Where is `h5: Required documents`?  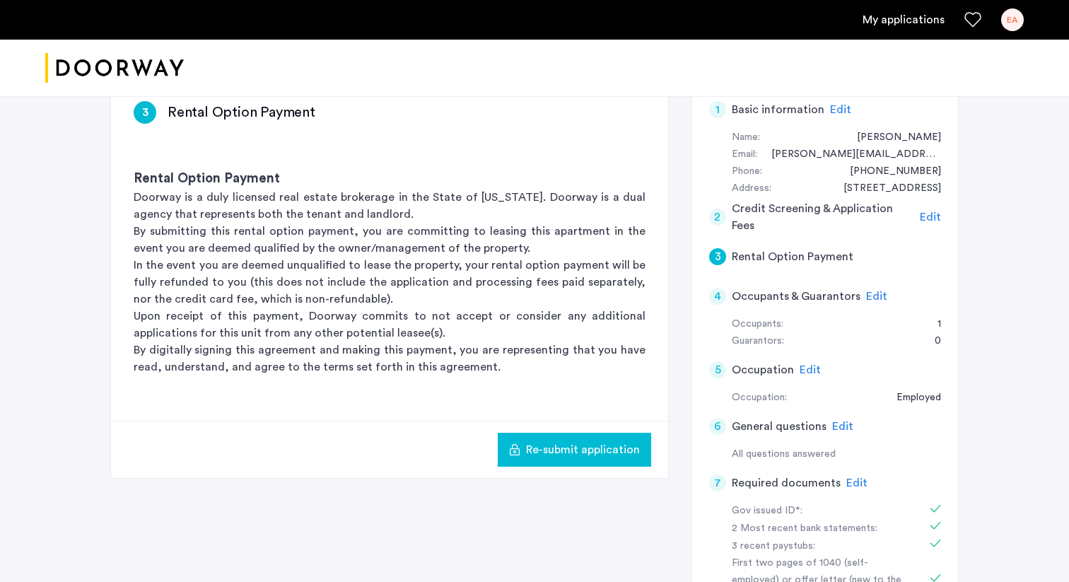
h5: Required documents is located at coordinates (786, 483).